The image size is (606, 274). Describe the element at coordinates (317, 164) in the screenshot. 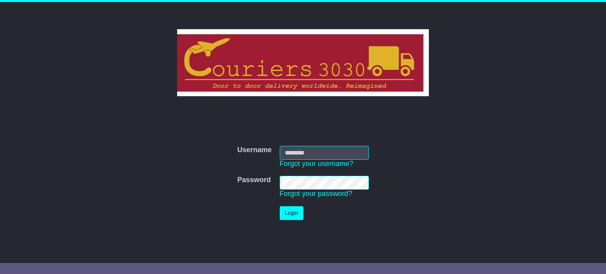

I see `a: Forgot your username?` at that location.